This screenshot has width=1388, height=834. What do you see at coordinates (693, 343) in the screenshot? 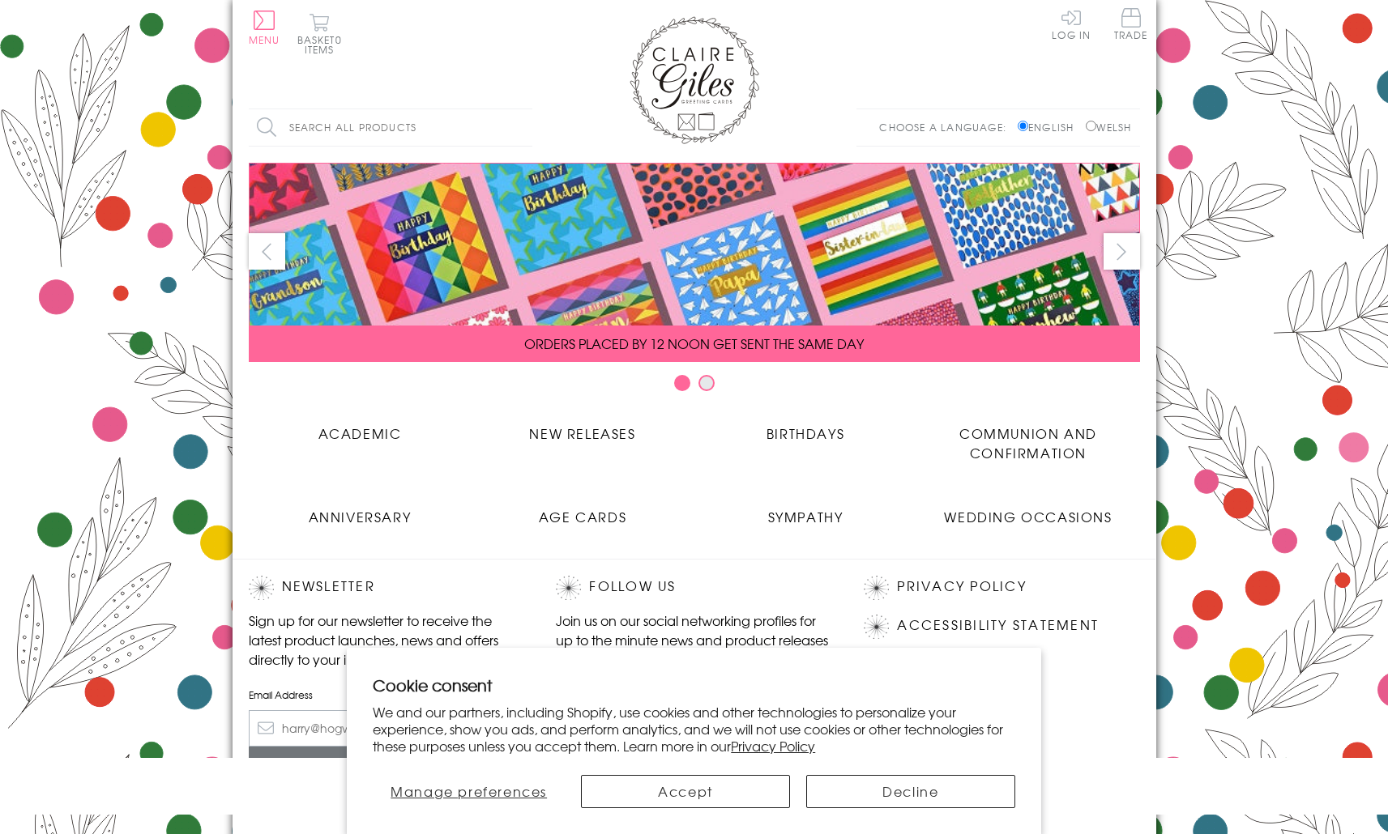
I see `span: ORDERS PLACED BY 12 NOON GET SENT THE SAME DAY` at bounding box center [693, 343].